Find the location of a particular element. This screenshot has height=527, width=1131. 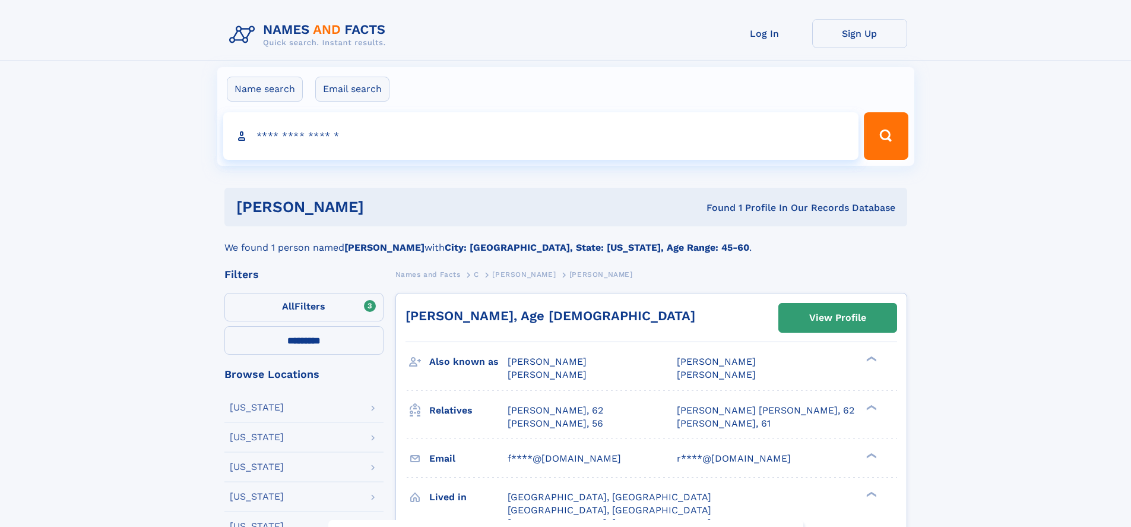

h3: Email is located at coordinates (468, 458).